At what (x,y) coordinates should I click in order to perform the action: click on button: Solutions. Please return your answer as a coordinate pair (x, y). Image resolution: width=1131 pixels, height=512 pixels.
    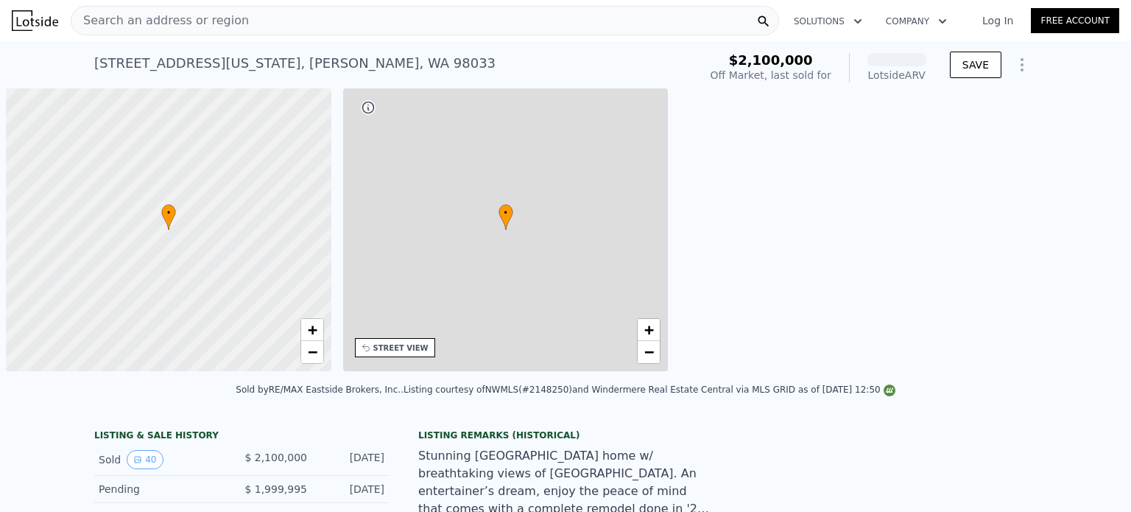
    Looking at the image, I should click on (827, 21).